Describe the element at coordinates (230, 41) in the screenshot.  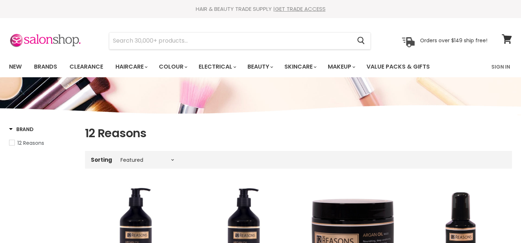
I see `input: Search` at that location.